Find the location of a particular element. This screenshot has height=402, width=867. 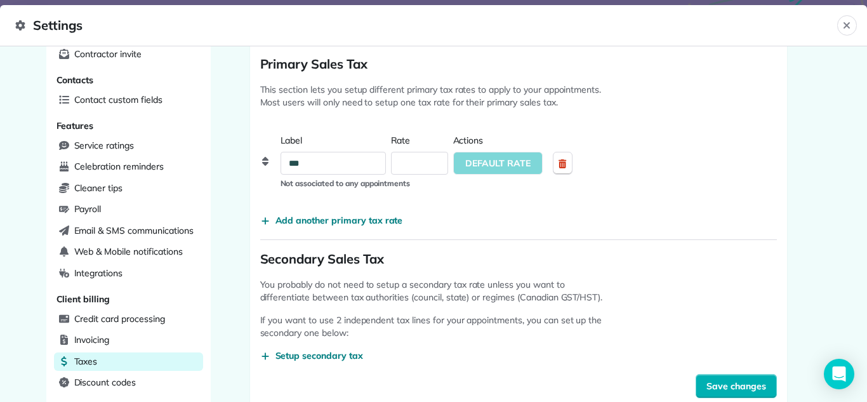

span: Celebration reminders is located at coordinates (119, 166).